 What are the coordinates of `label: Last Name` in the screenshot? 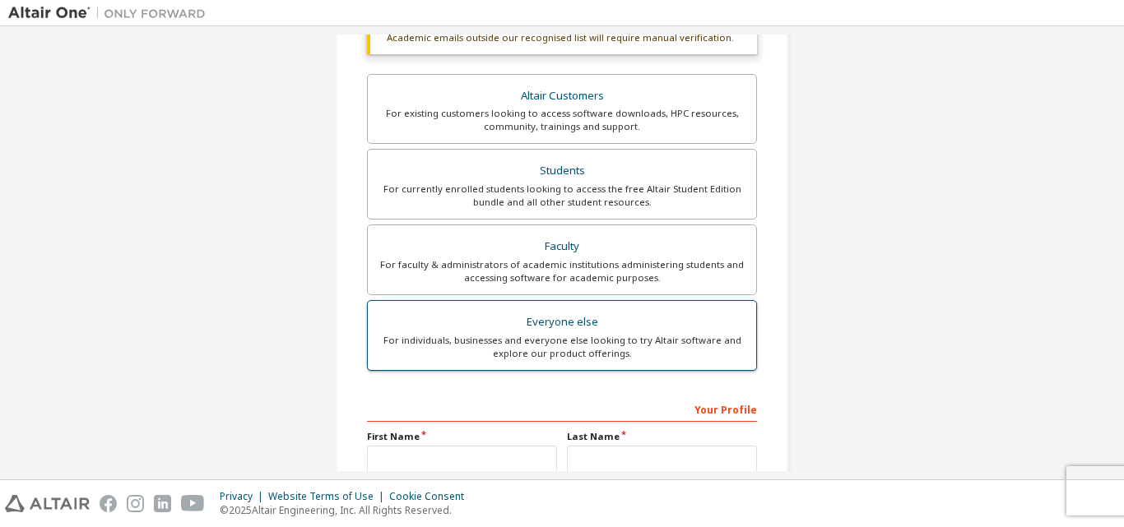 It's located at (662, 437).